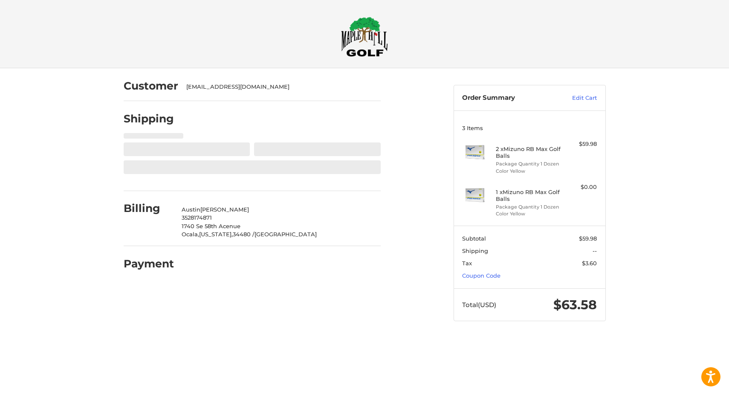  Describe the element at coordinates (475, 251) in the screenshot. I see `span: Shipping` at that location.